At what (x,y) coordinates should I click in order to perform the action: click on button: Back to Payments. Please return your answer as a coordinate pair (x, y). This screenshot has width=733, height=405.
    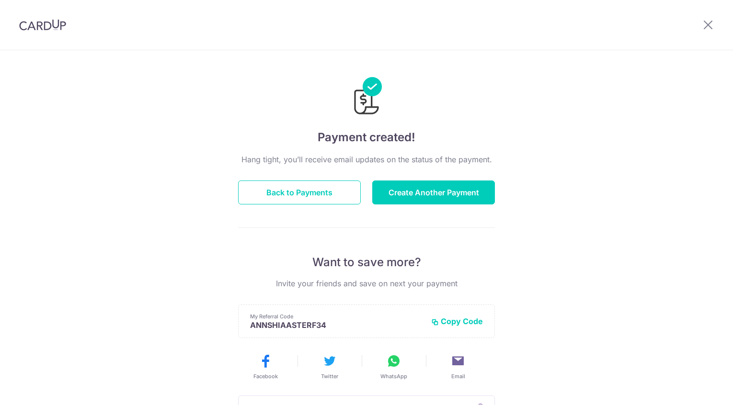
    Looking at the image, I should click on (299, 193).